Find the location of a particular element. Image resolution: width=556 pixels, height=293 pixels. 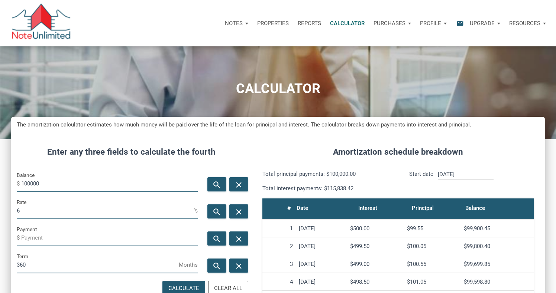

a: Resources is located at coordinates (527, 23).